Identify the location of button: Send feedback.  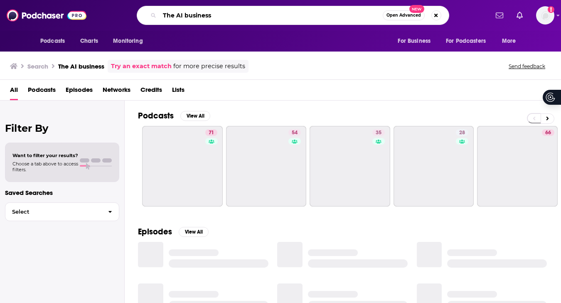
(527, 66).